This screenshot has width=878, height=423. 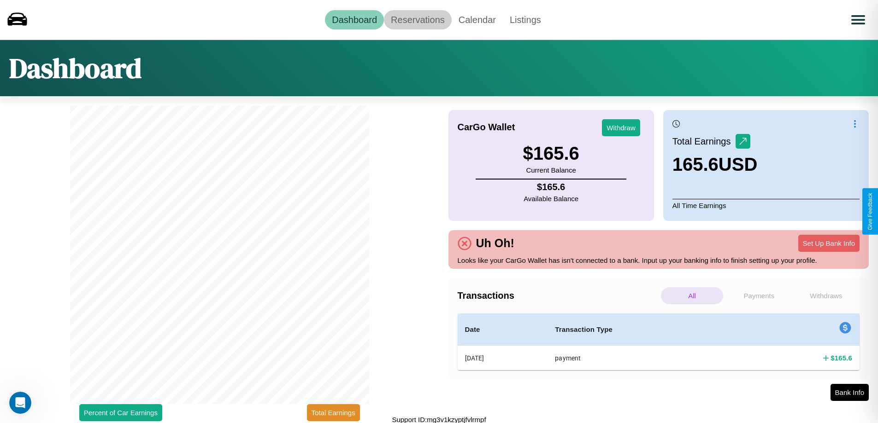 I want to click on h4: CarGo Wallet, so click(x=486, y=127).